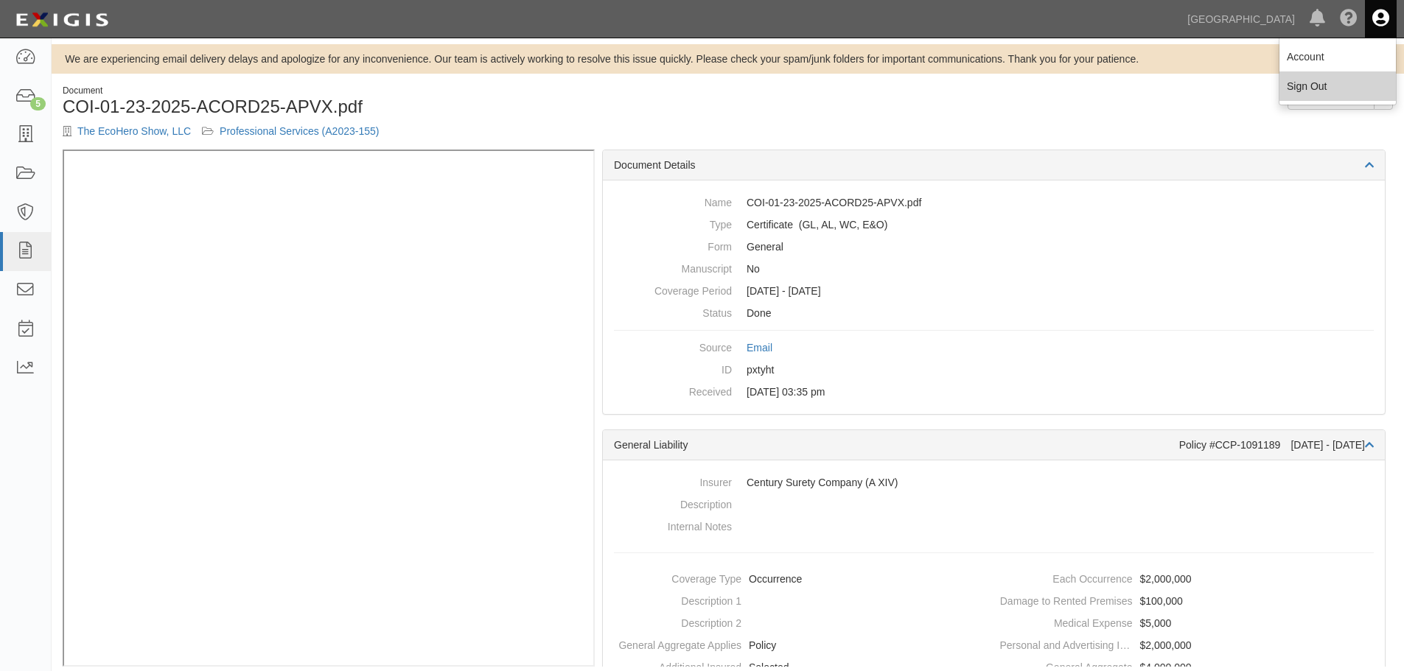  Describe the element at coordinates (1066, 643) in the screenshot. I see `dt: Personal and Advertising Injury` at that location.